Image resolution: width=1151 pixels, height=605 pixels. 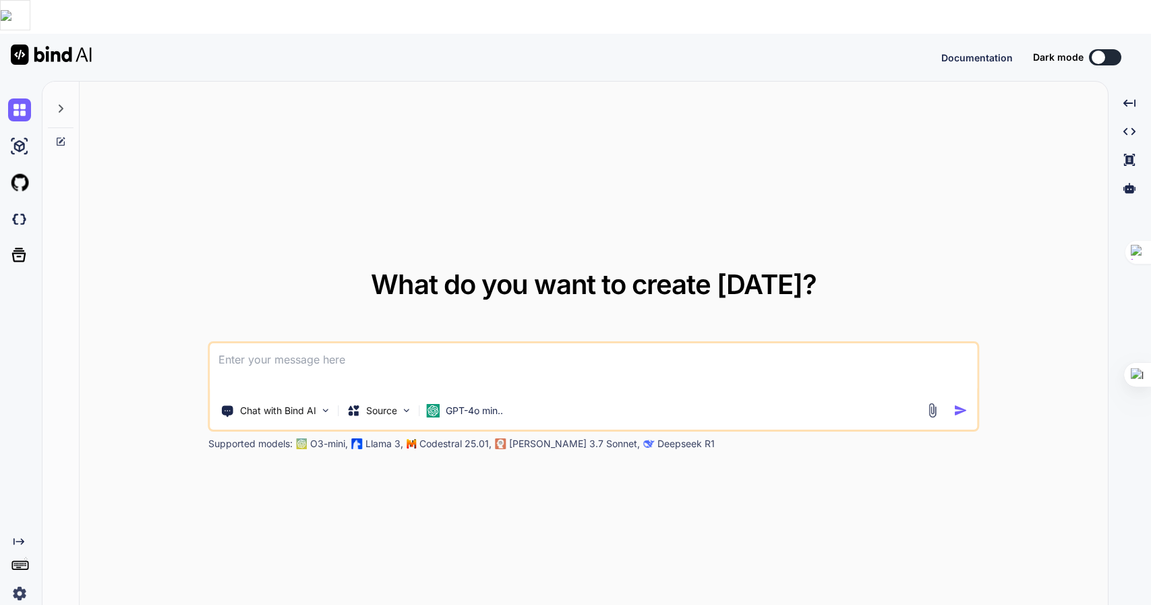 I want to click on img: icon, so click(x=960, y=410).